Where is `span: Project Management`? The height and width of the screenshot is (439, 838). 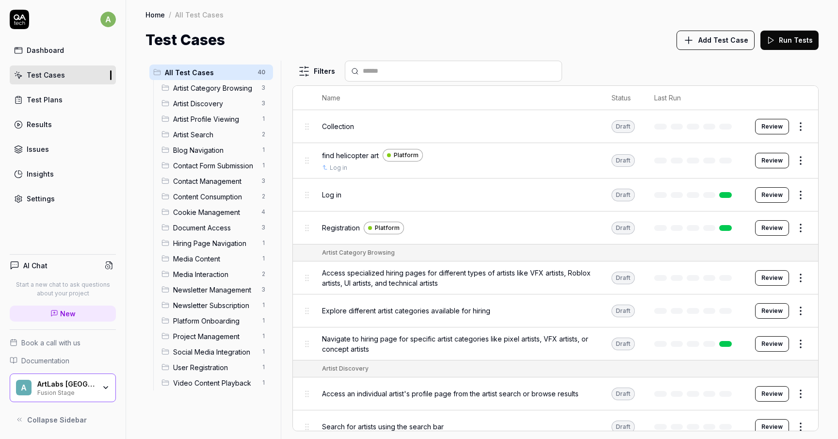
span: Project Management is located at coordinates (214, 336).